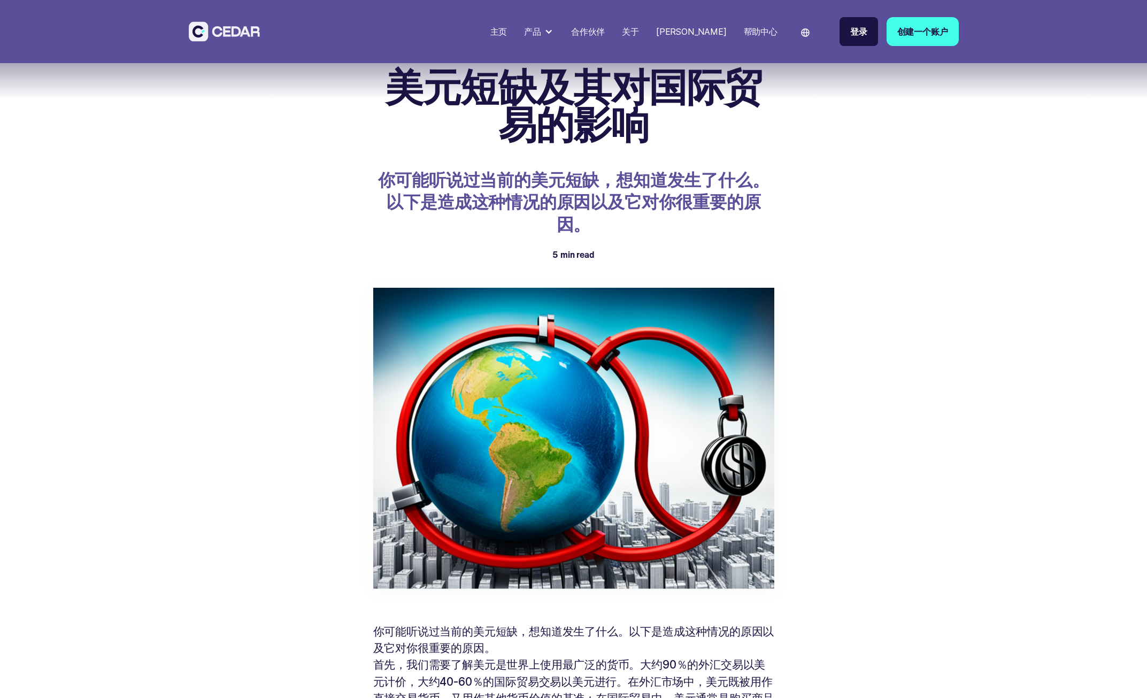  I want to click on a: 关于, so click(630, 32).